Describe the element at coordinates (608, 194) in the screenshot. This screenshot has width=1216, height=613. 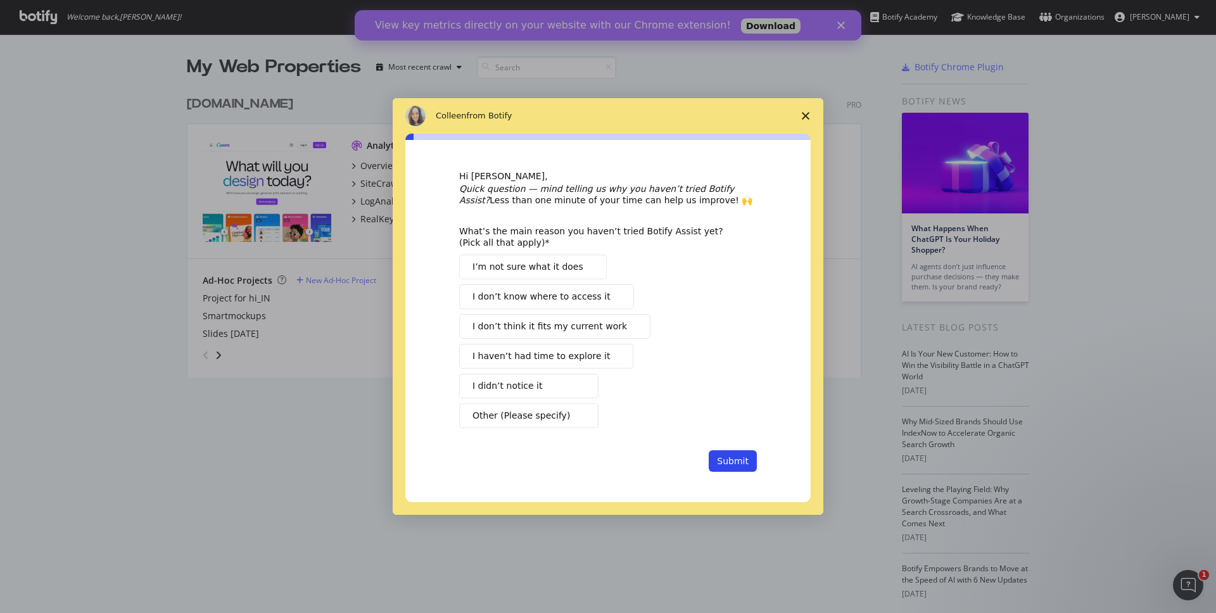
I see `div: Less than one minute of your time can help us improve! 🙌` at that location.